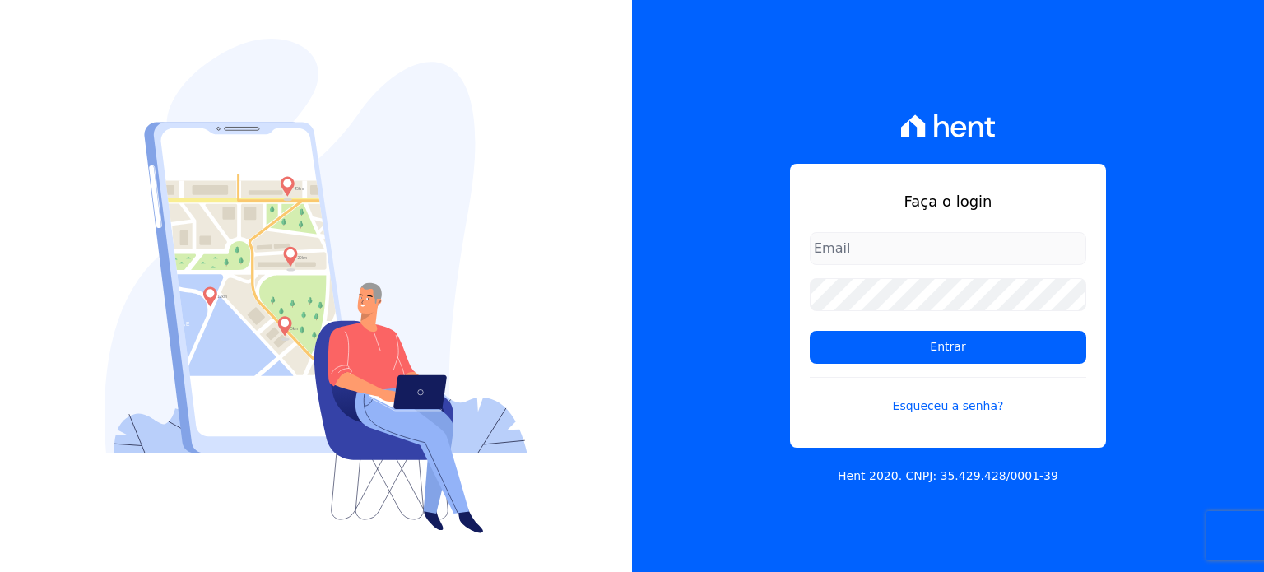  I want to click on img: Login, so click(316, 286).